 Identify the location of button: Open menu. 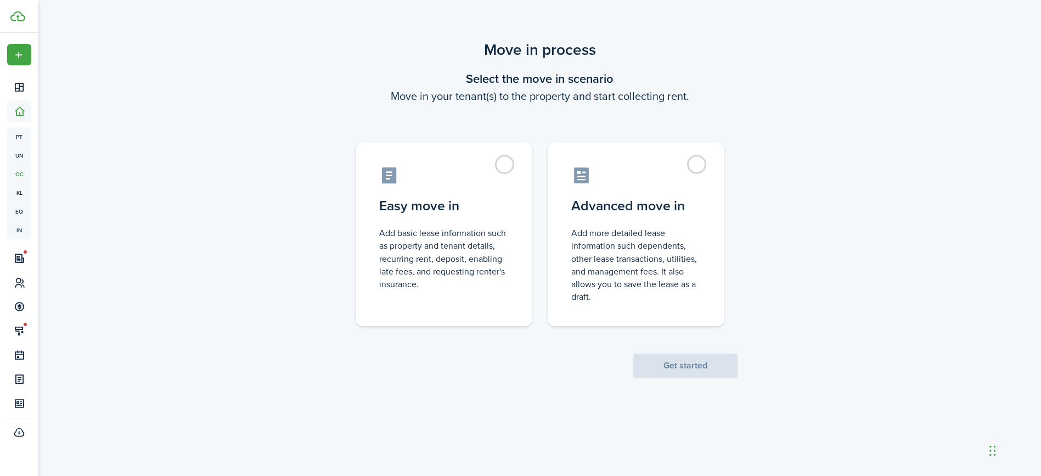
(19, 54).